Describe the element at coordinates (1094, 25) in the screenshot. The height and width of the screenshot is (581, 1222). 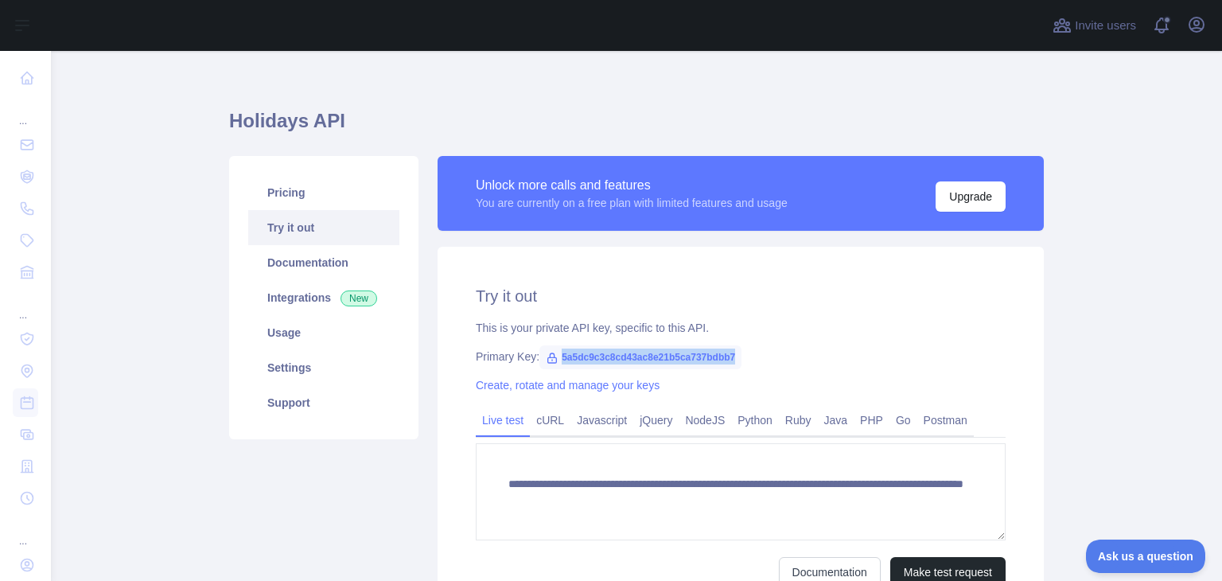
I see `button: Invite users` at that location.